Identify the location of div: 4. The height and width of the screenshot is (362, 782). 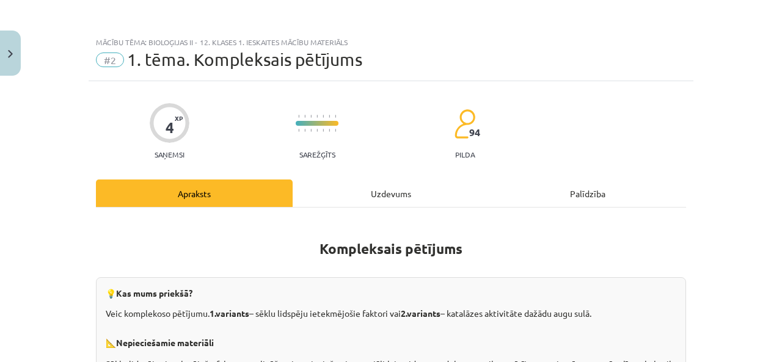
(170, 128).